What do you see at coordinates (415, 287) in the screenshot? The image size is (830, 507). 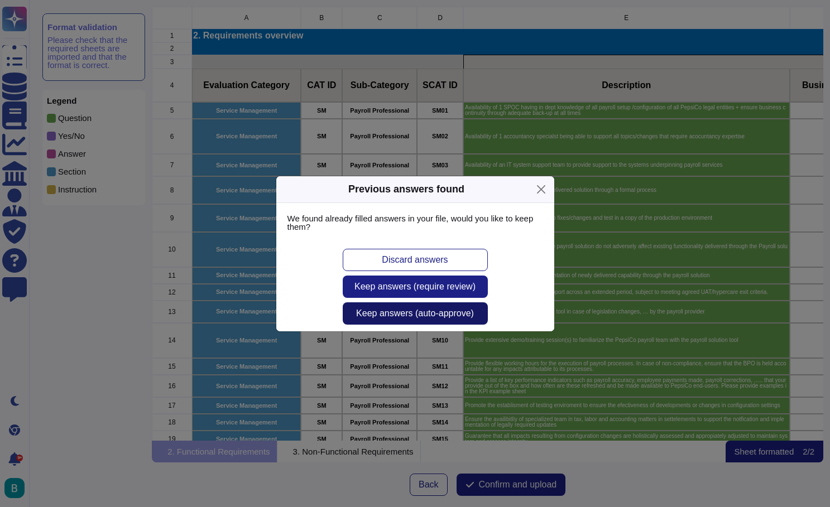 I see `span: Keep answers (require review)` at bounding box center [415, 287].